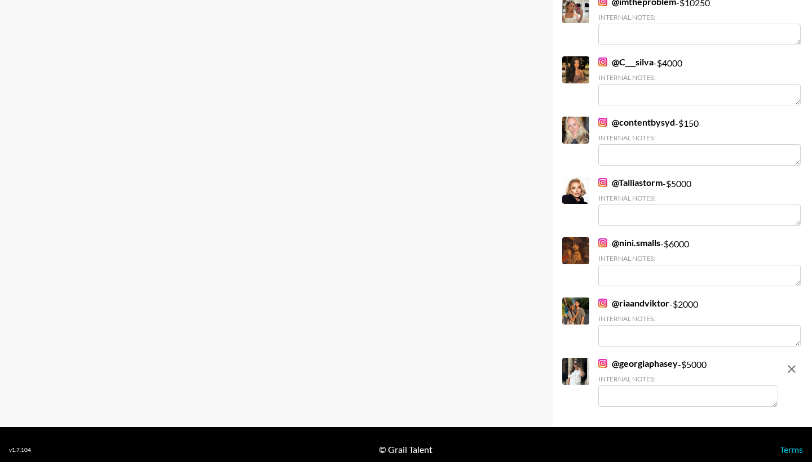 Image resolution: width=812 pixels, height=462 pixels. Describe the element at coordinates (699, 322) in the screenshot. I see `div: - $ 2000` at that location.